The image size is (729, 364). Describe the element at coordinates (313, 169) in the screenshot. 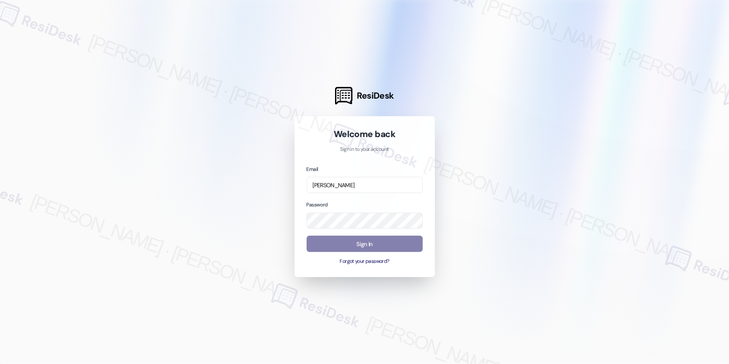

I see `label: Email` at that location.